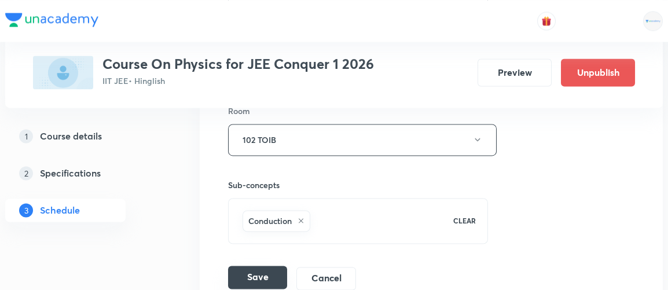  Describe the element at coordinates (546, 21) in the screenshot. I see `img: avatar` at that location.